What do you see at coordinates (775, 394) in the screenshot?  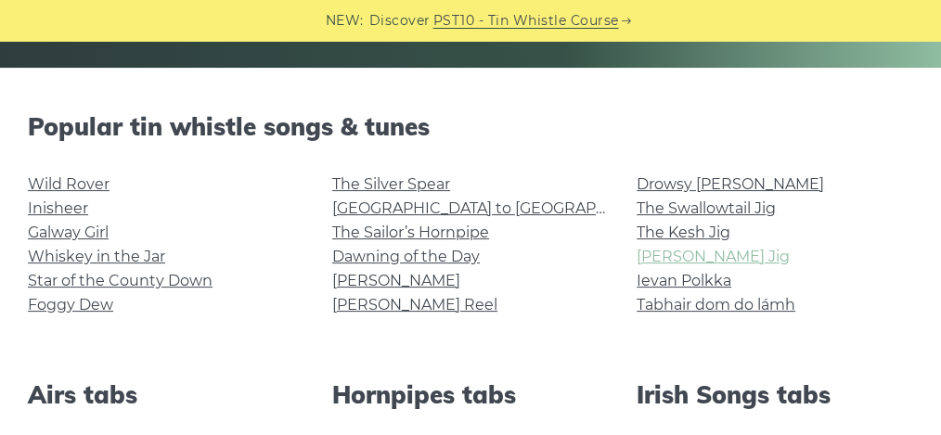 I see `h2: Irish Songs tabs` at bounding box center [775, 394].